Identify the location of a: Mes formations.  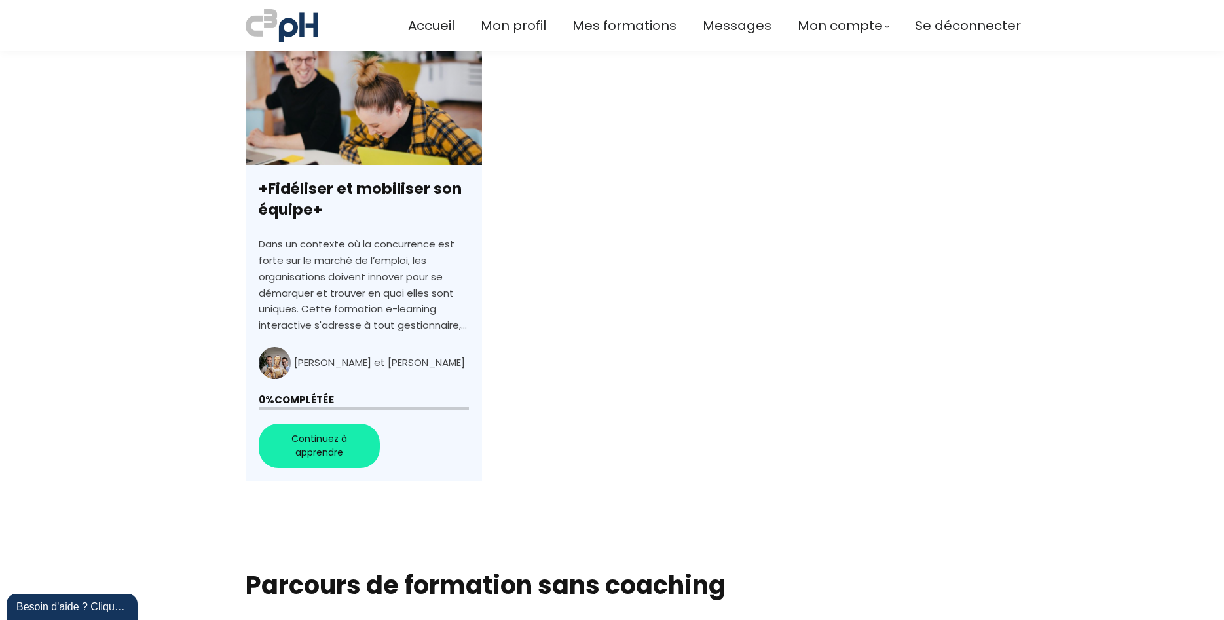
(624, 26).